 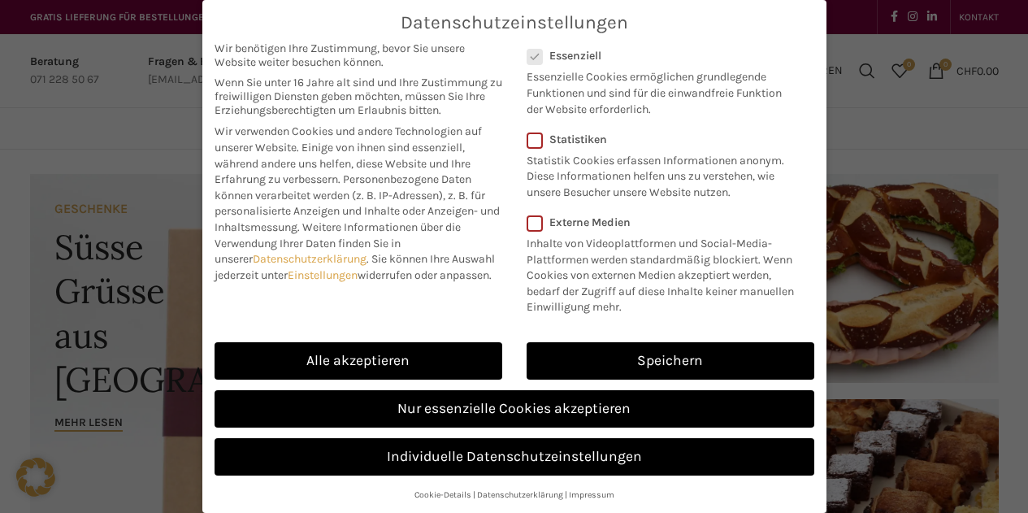 What do you see at coordinates (660, 55) in the screenshot?
I see `label: Essenziell` at bounding box center [660, 55].